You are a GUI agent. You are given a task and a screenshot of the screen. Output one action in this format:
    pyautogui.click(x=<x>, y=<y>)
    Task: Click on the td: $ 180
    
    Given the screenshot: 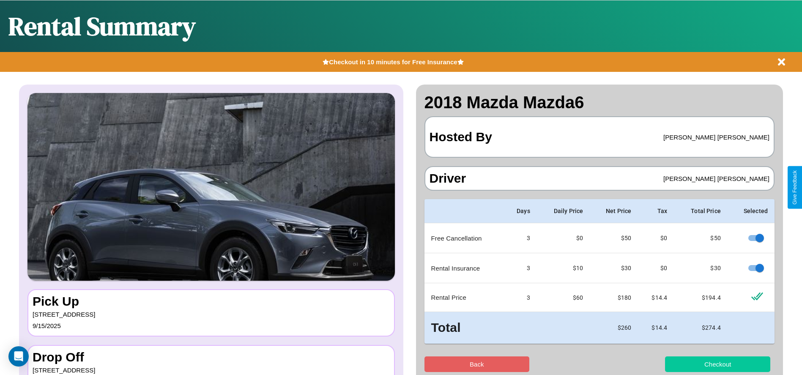 What is the action you would take?
    pyautogui.click(x=614, y=298)
    